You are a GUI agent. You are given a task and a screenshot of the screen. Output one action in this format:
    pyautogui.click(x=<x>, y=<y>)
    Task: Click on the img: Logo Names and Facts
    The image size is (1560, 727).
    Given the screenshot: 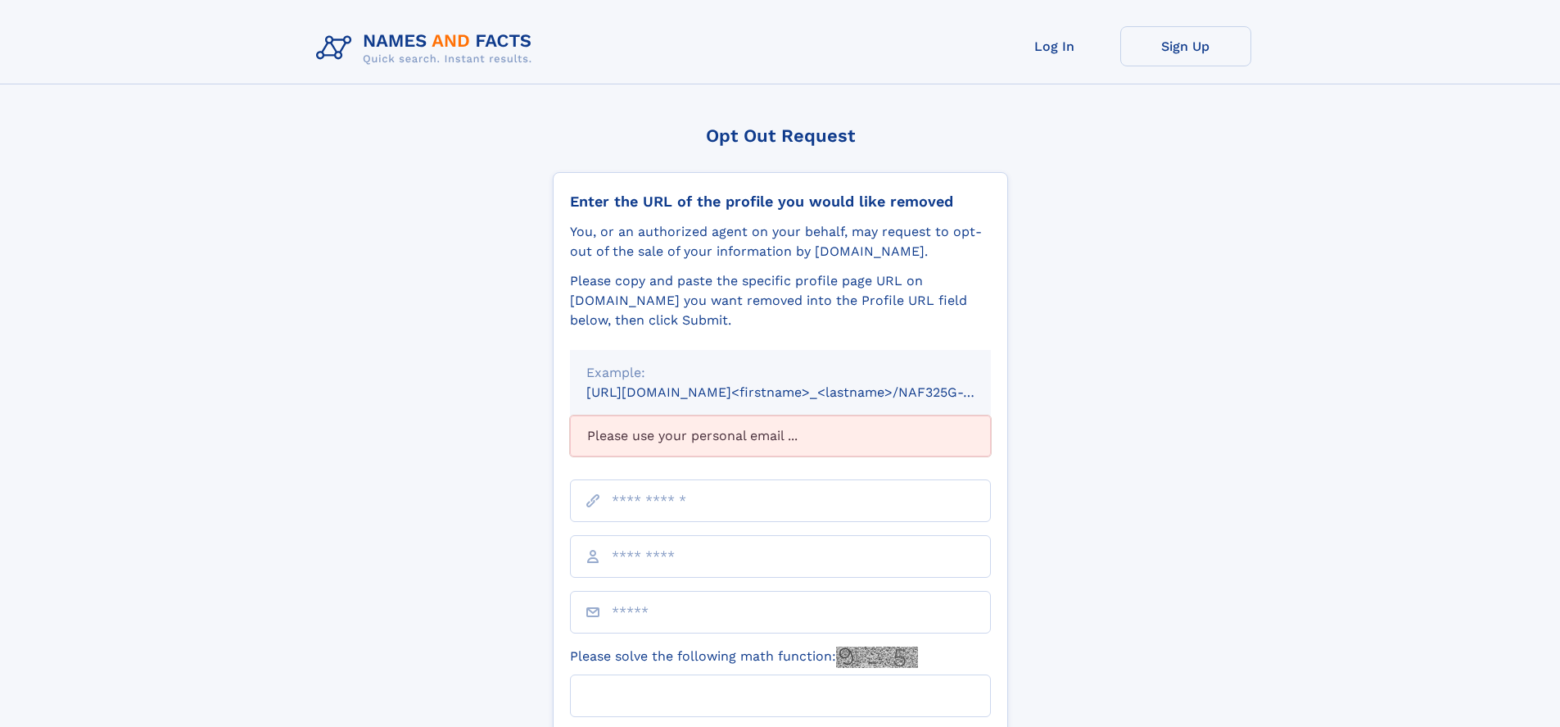 What is the action you would take?
    pyautogui.click(x=428, y=48)
    